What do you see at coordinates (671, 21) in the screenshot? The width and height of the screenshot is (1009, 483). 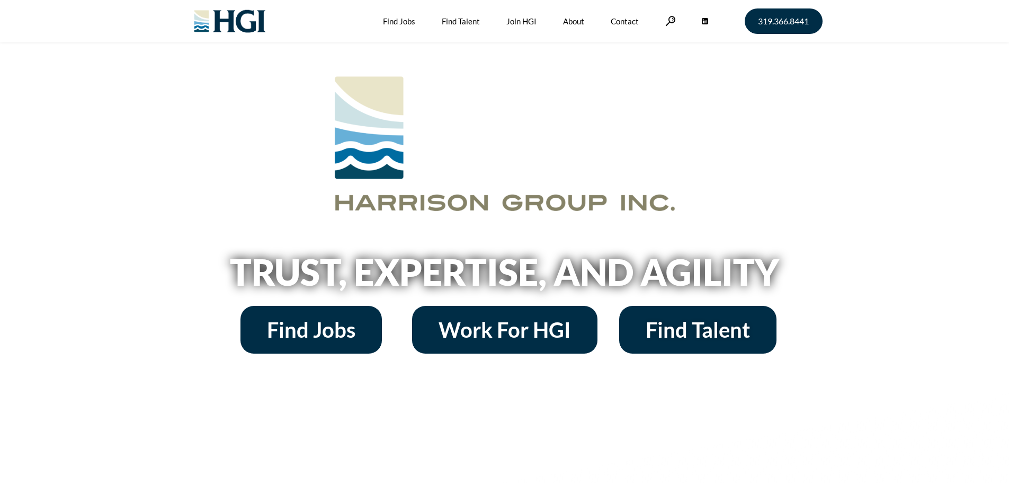 I see `a: Search` at bounding box center [671, 21].